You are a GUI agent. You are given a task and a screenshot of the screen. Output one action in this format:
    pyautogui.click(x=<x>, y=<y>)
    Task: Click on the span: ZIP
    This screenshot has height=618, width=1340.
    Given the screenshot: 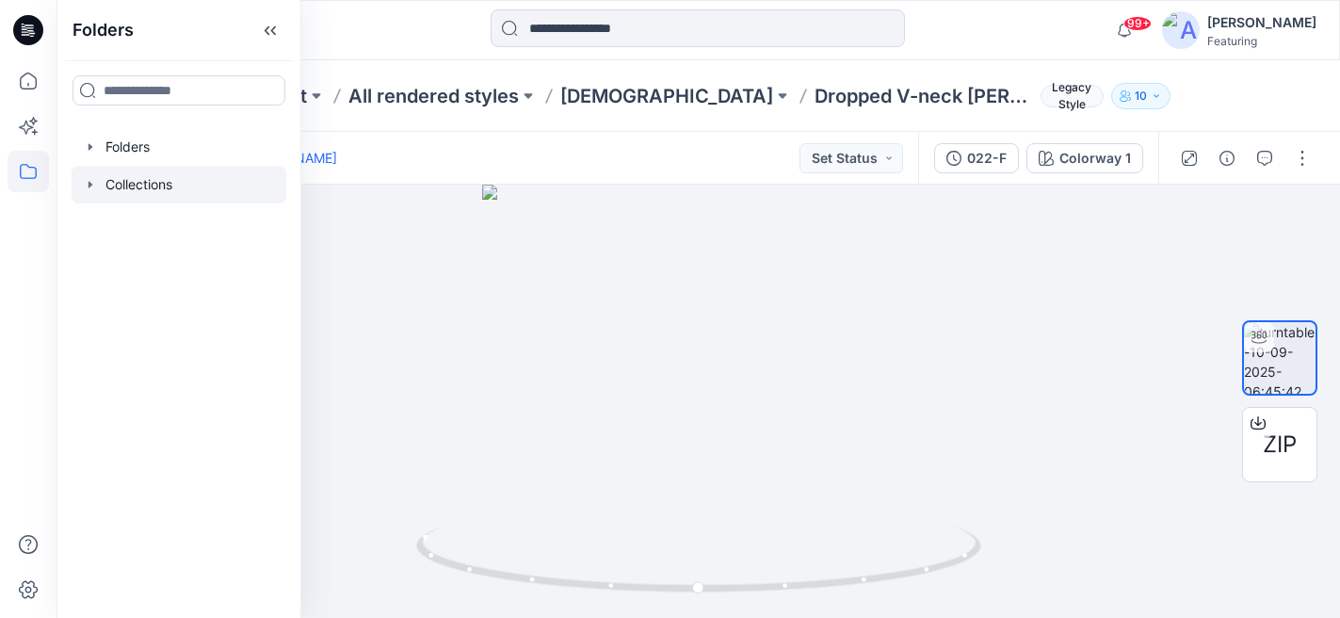 What is the action you would take?
    pyautogui.click(x=1280, y=444)
    